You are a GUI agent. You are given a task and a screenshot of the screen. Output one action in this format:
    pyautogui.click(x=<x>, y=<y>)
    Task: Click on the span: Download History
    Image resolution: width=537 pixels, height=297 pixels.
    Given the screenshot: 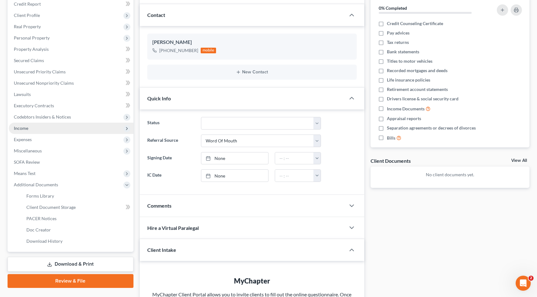 What is the action you would take?
    pyautogui.click(x=44, y=241)
    